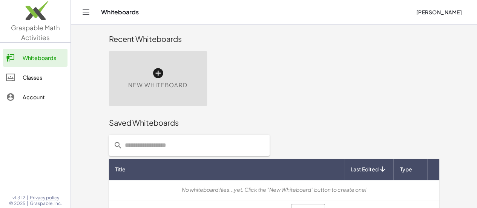  Describe the element at coordinates (43, 77) in the screenshot. I see `div: Classes` at that location.